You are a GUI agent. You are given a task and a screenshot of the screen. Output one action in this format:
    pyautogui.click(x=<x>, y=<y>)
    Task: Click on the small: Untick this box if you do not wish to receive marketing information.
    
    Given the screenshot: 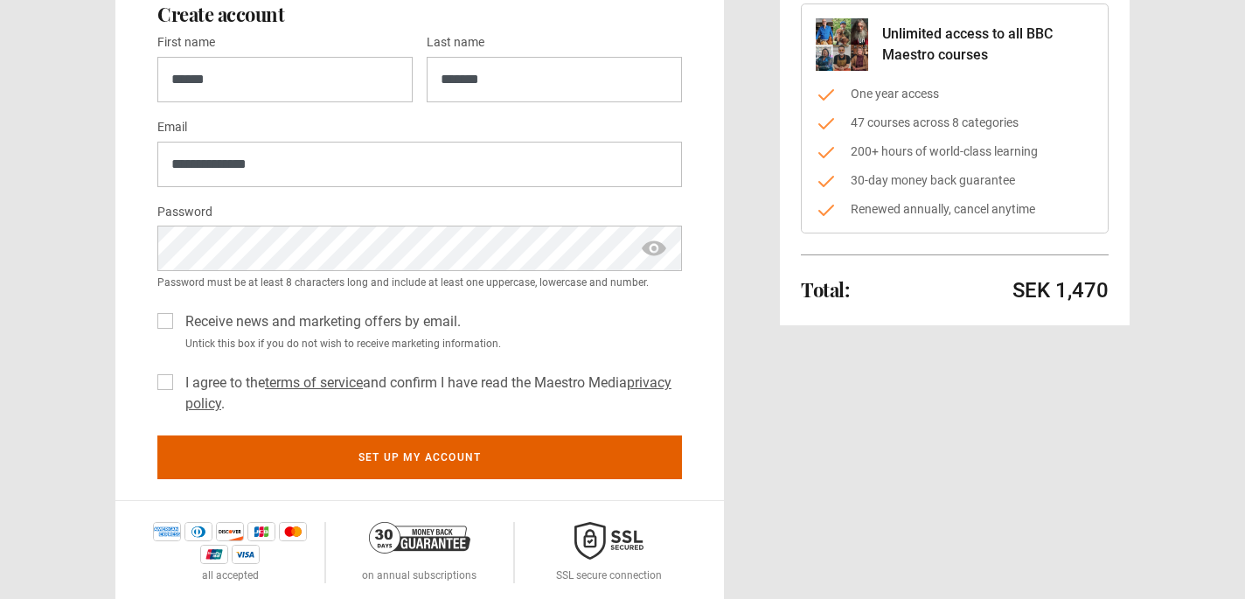 What is the action you would take?
    pyautogui.click(x=430, y=344)
    